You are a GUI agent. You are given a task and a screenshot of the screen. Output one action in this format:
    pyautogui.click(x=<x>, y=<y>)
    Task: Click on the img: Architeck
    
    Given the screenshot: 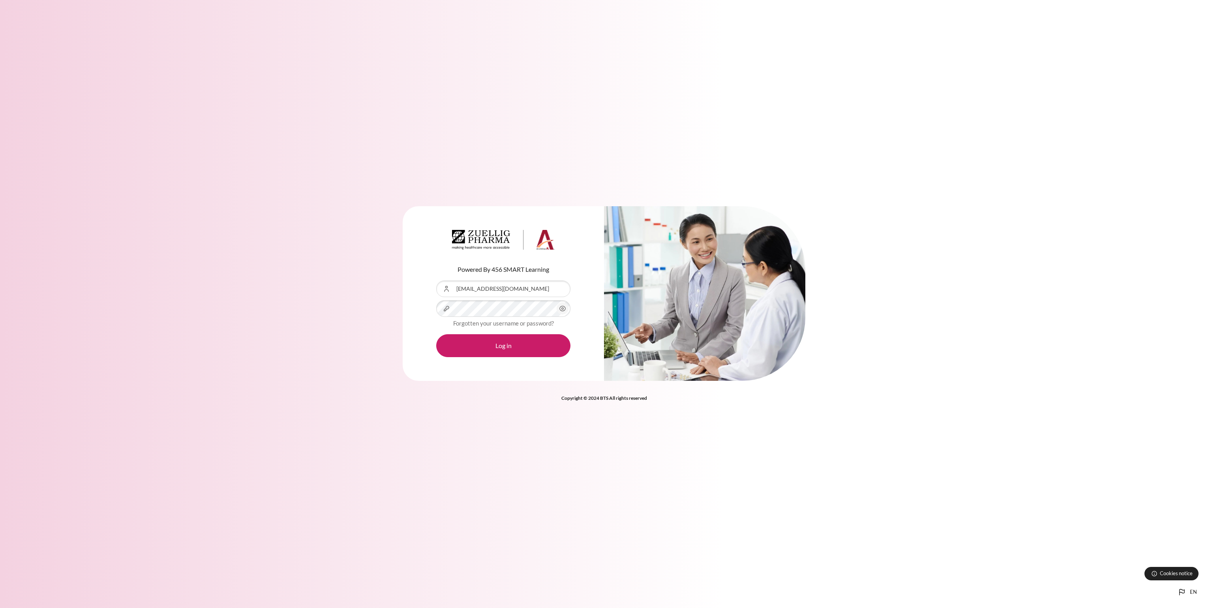 What is the action you would take?
    pyautogui.click(x=504, y=240)
    